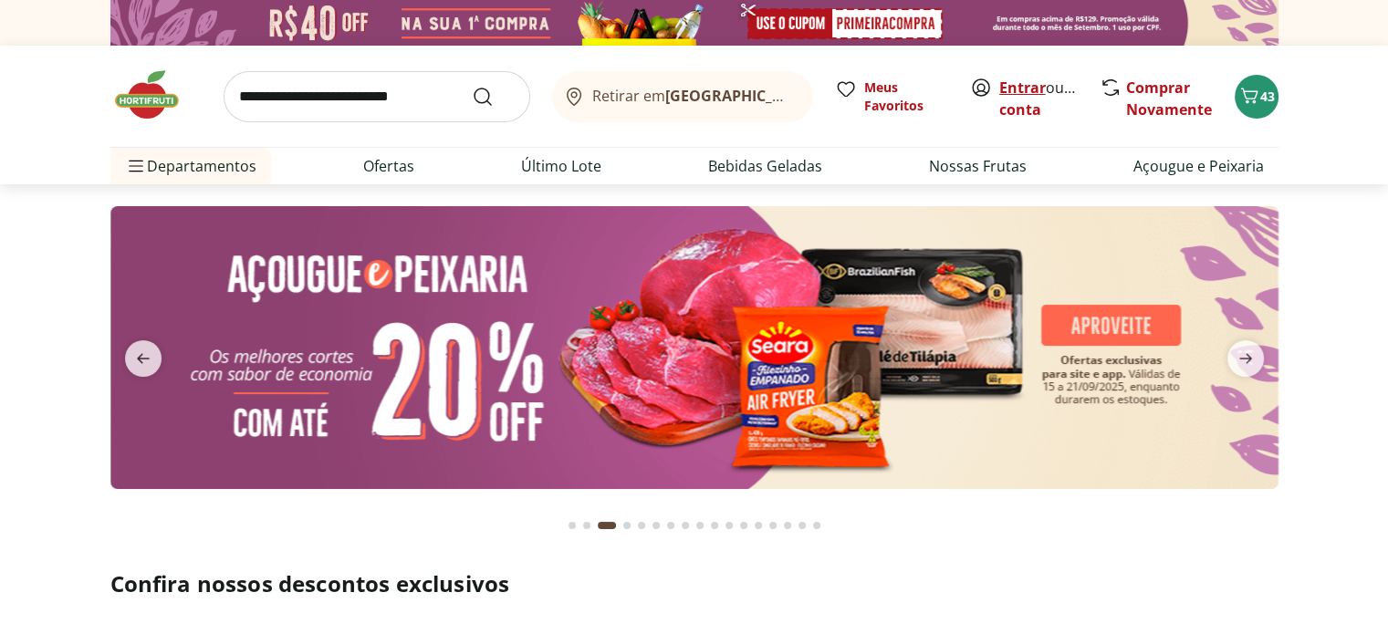  Describe the element at coordinates (714, 525) in the screenshot. I see `button: Go to page 10 from fs-carousel` at that location.